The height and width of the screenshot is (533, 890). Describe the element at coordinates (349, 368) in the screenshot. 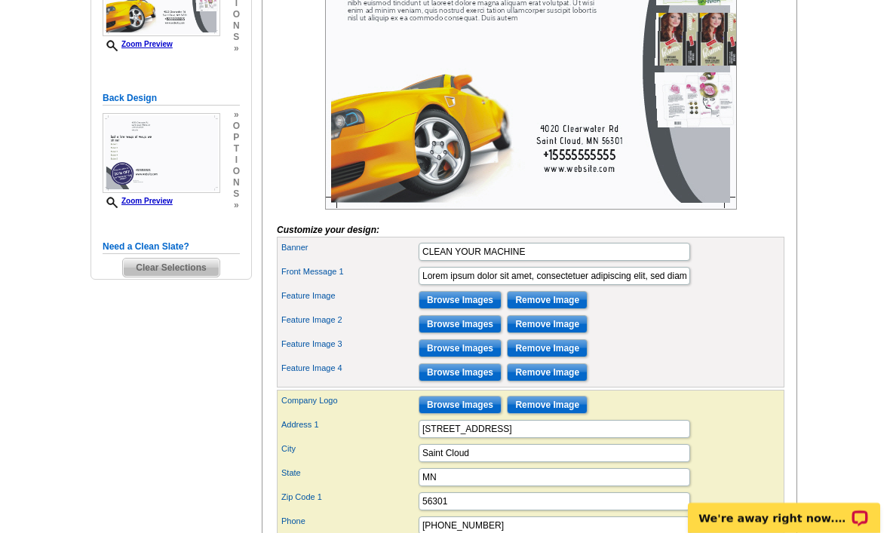

I see `label: Feature Image 4` at that location.